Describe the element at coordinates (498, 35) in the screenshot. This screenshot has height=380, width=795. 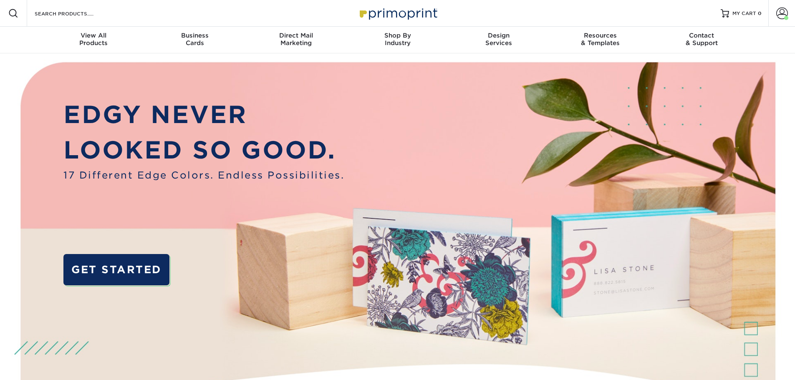
I see `span: Design` at that location.